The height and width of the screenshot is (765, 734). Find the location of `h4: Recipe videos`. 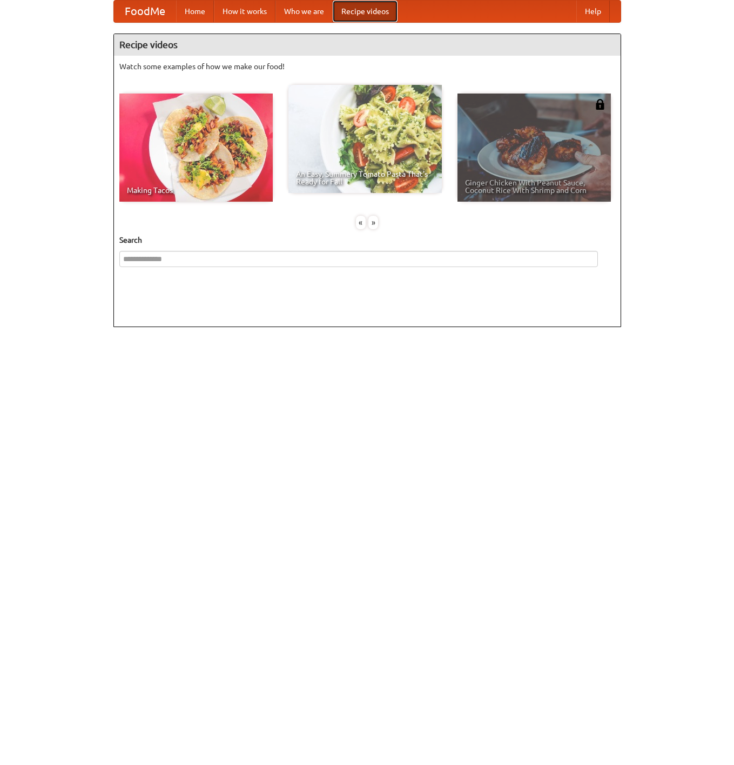

h4: Recipe videos is located at coordinates (367, 45).